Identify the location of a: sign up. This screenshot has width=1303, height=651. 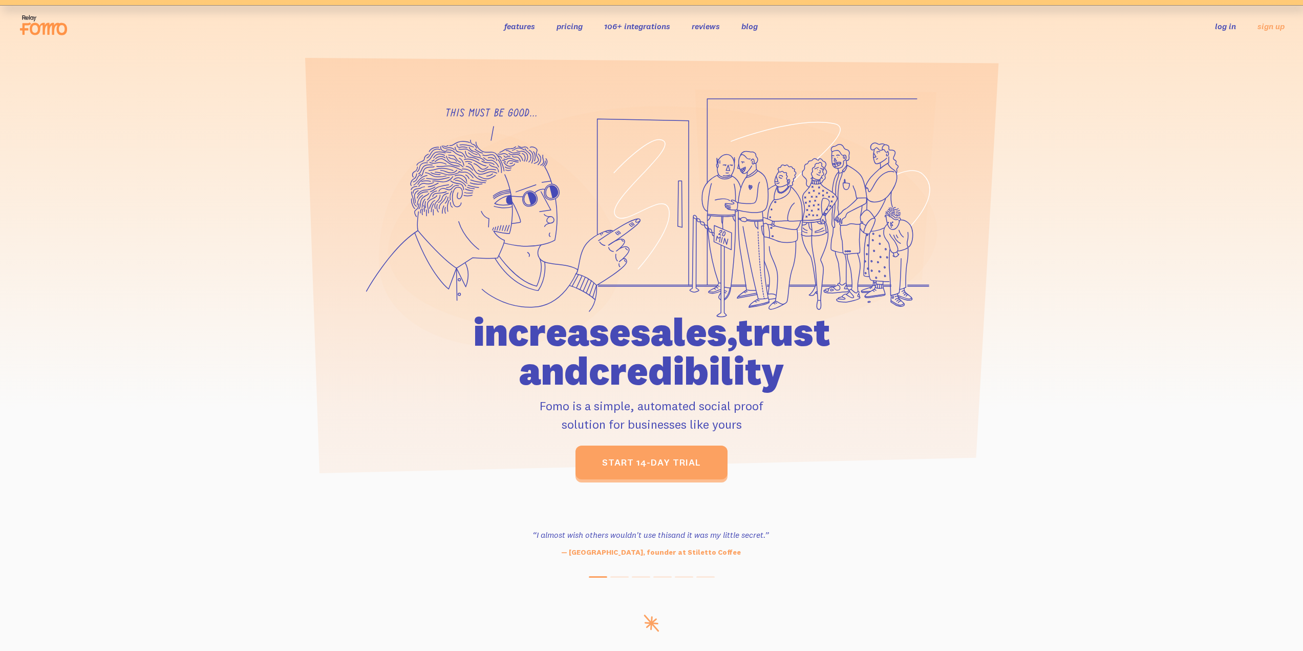
(1271, 26).